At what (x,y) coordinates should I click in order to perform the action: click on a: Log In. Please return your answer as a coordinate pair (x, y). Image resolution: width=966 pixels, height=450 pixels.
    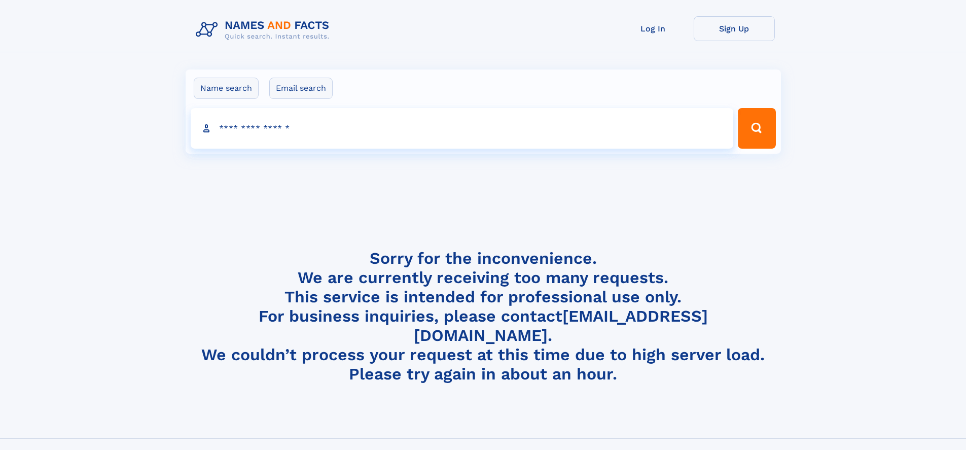
    Looking at the image, I should click on (653, 28).